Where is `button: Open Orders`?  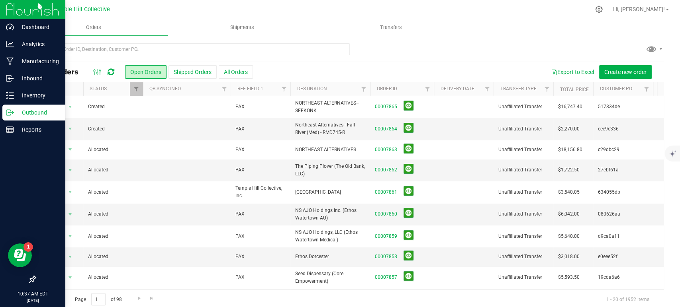
button: Open Orders is located at coordinates (146, 72).